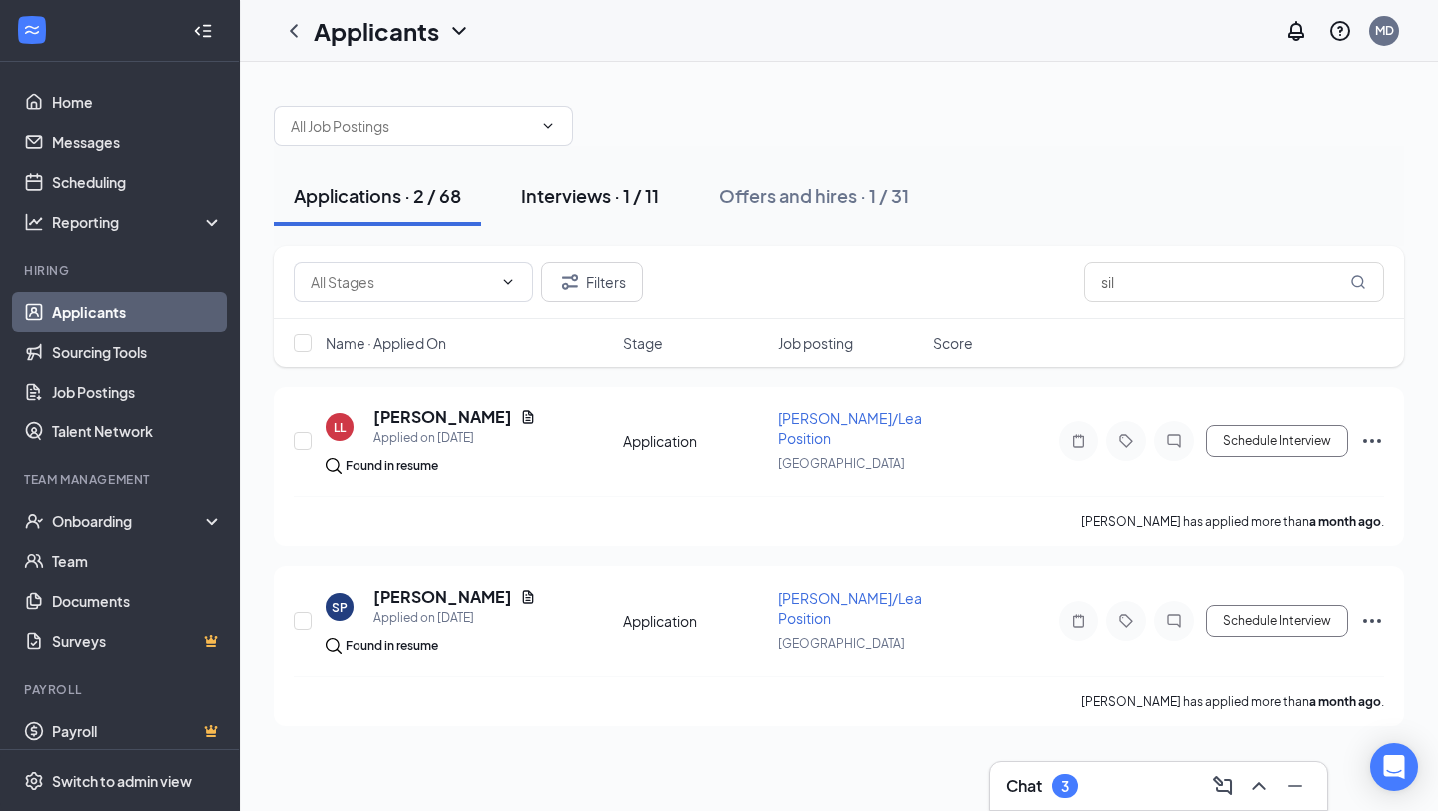 This screenshot has height=811, width=1438. I want to click on div: Onboarding, so click(129, 521).